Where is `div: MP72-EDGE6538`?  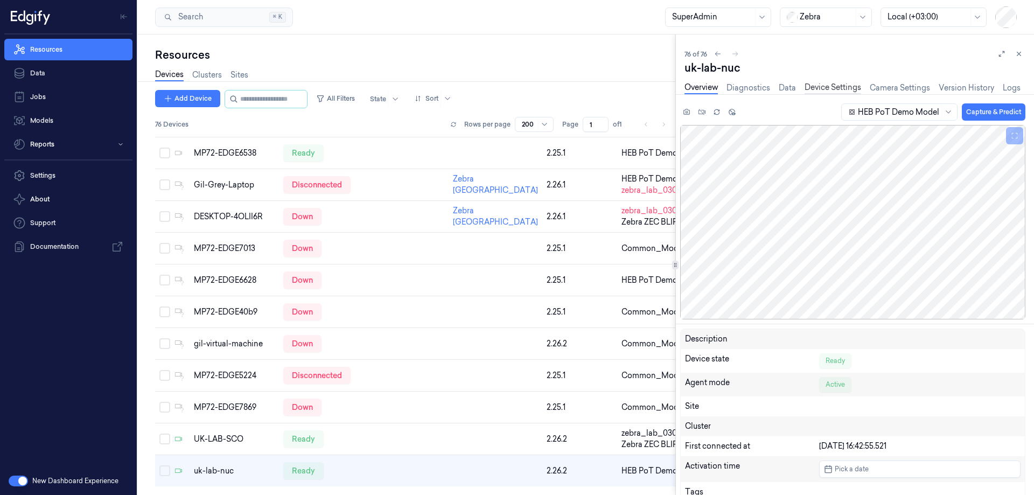
div: MP72-EDGE6538 is located at coordinates (234, 153).